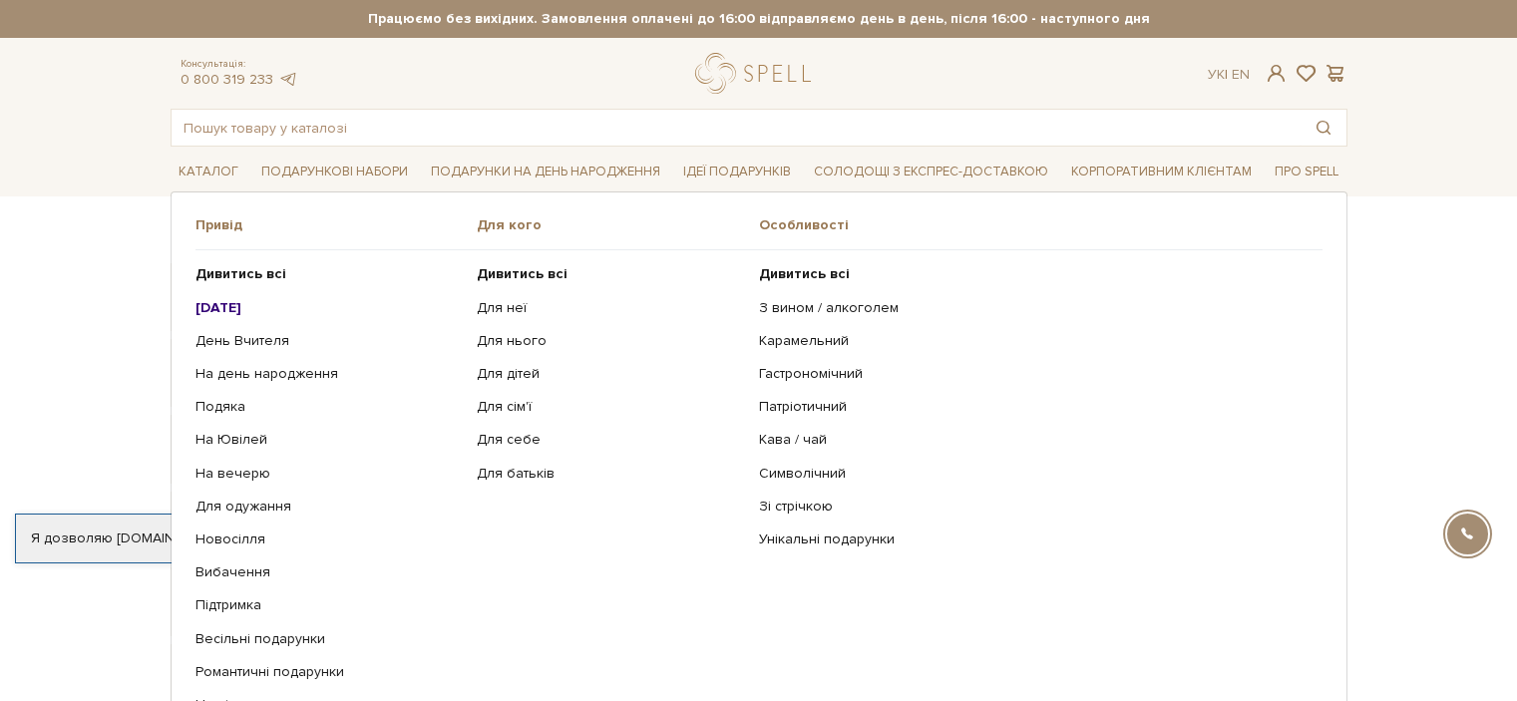 This screenshot has height=701, width=1517. Describe the element at coordinates (611, 407) in the screenshot. I see `a: Для сім'ї` at that location.